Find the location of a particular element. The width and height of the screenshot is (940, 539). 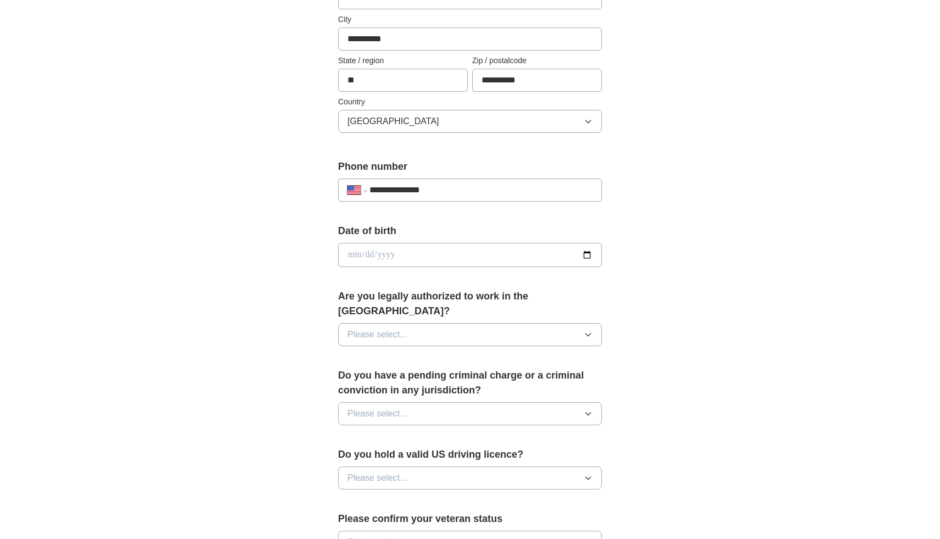

label: Phone number is located at coordinates (470, 166).